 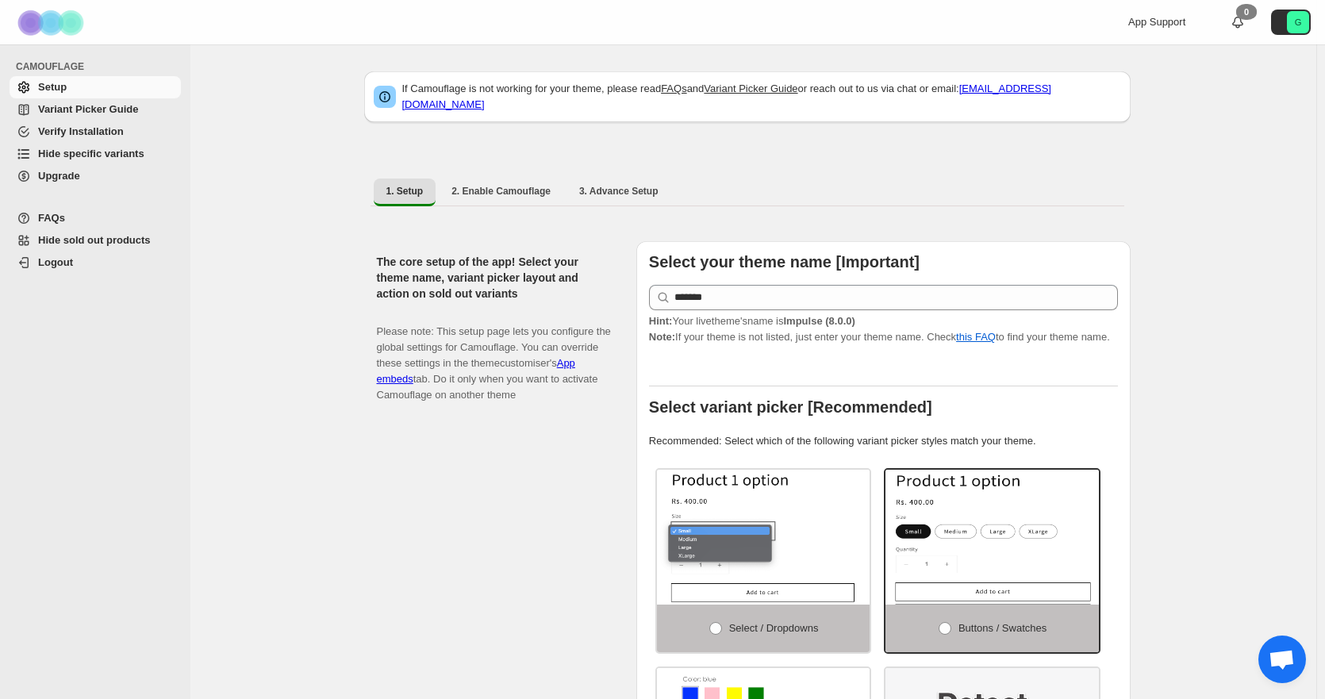 What do you see at coordinates (1298, 22) in the screenshot?
I see `text: G` at bounding box center [1298, 22].